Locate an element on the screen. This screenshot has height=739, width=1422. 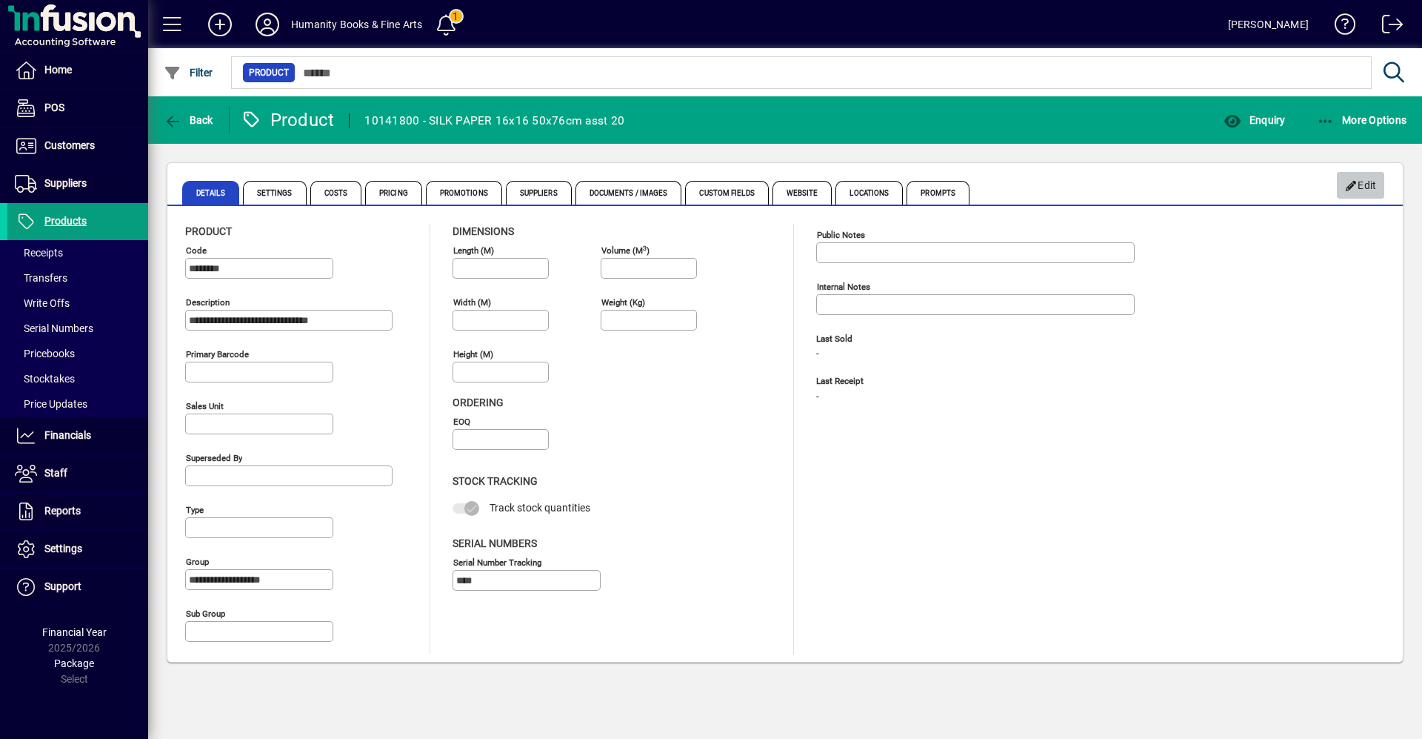
span: Customers is located at coordinates (70, 145).